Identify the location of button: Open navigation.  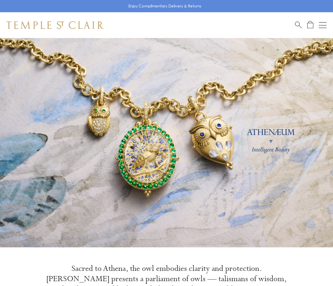
(323, 25).